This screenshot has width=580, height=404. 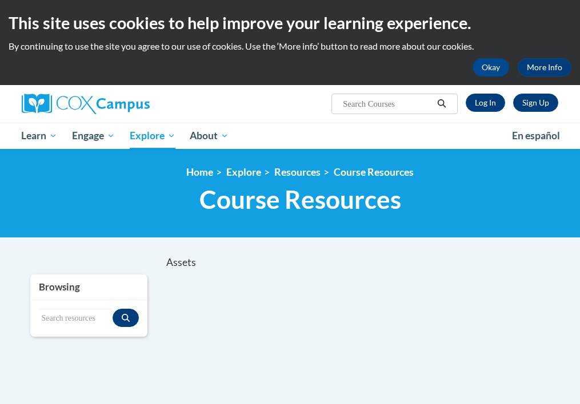 What do you see at coordinates (199, 172) in the screenshot?
I see `a: Home` at bounding box center [199, 172].